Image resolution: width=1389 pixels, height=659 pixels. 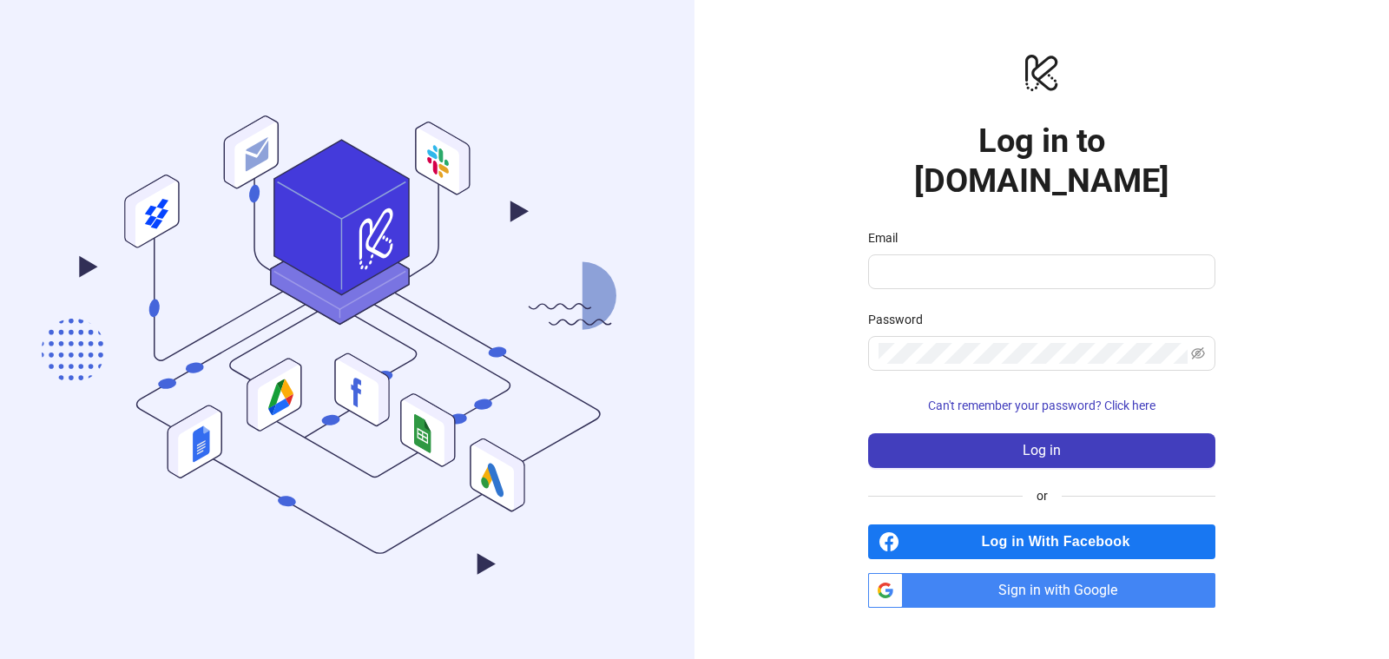 I want to click on button: Can't remember your password? Click here, so click(x=1042, y=405).